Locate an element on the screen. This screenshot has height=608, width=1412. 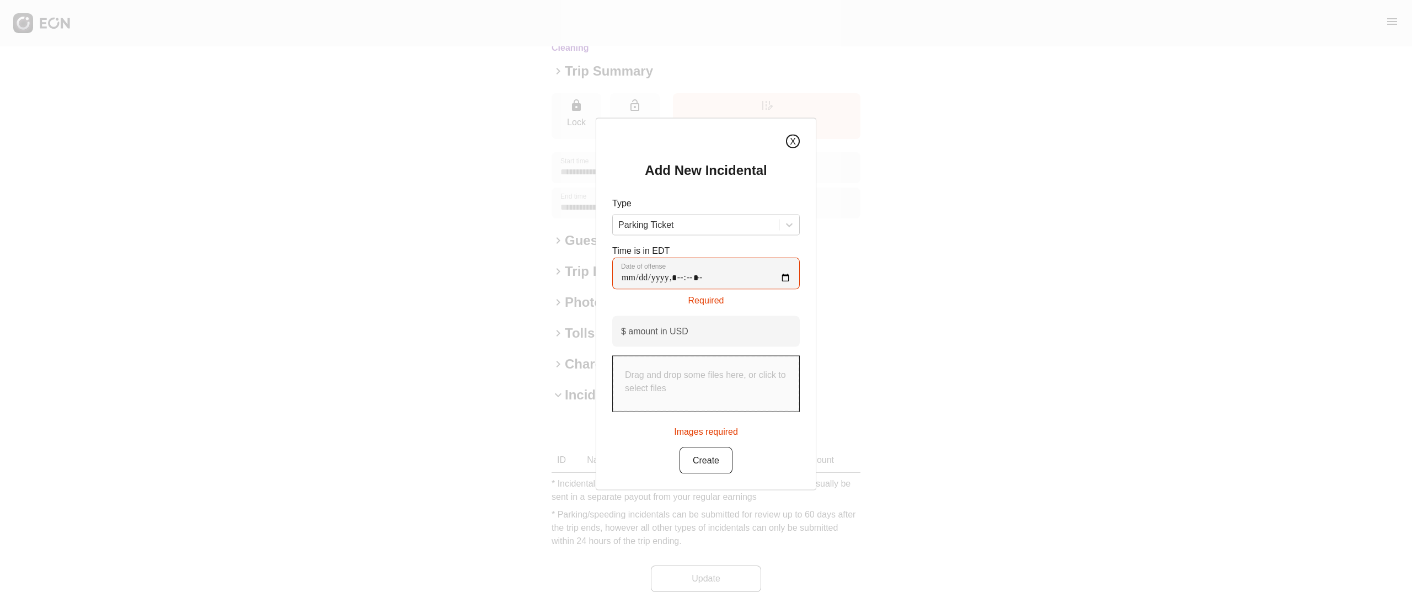
label: $ amount in USD is located at coordinates (655, 331).